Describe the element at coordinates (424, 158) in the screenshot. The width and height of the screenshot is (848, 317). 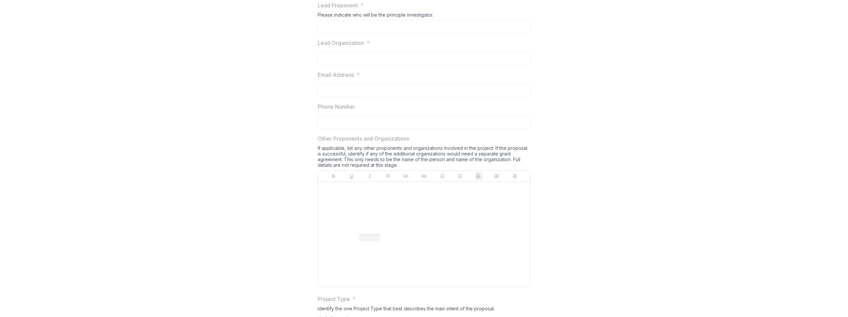
I see `div: If applicable, list any other proponents and organizations involved in the project. If the propos...` at that location.